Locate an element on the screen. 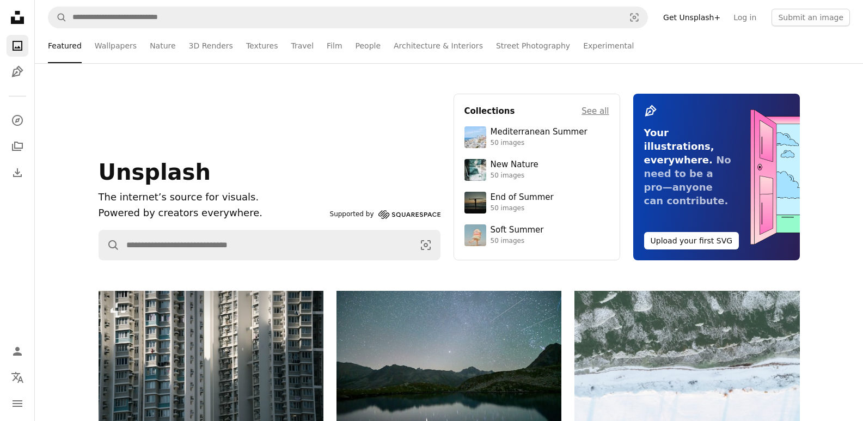 The height and width of the screenshot is (421, 863). a: Log in is located at coordinates (745, 17).